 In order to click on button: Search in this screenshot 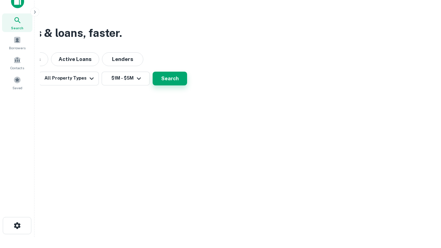, I will do `click(170, 78)`.